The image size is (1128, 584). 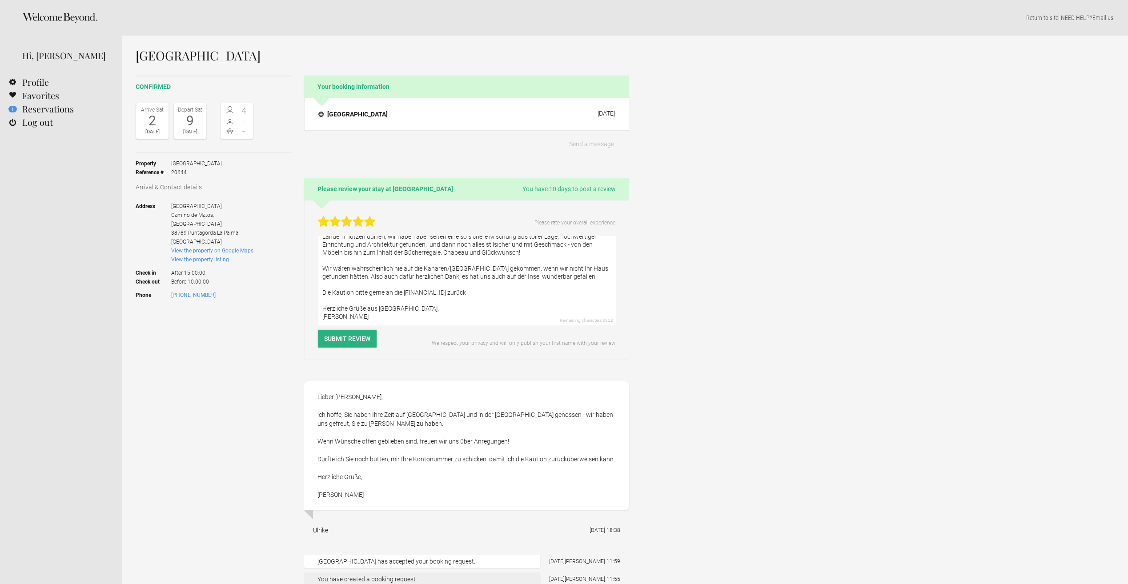 What do you see at coordinates (153, 172) in the screenshot?
I see `strong: Reference #` at bounding box center [153, 172].